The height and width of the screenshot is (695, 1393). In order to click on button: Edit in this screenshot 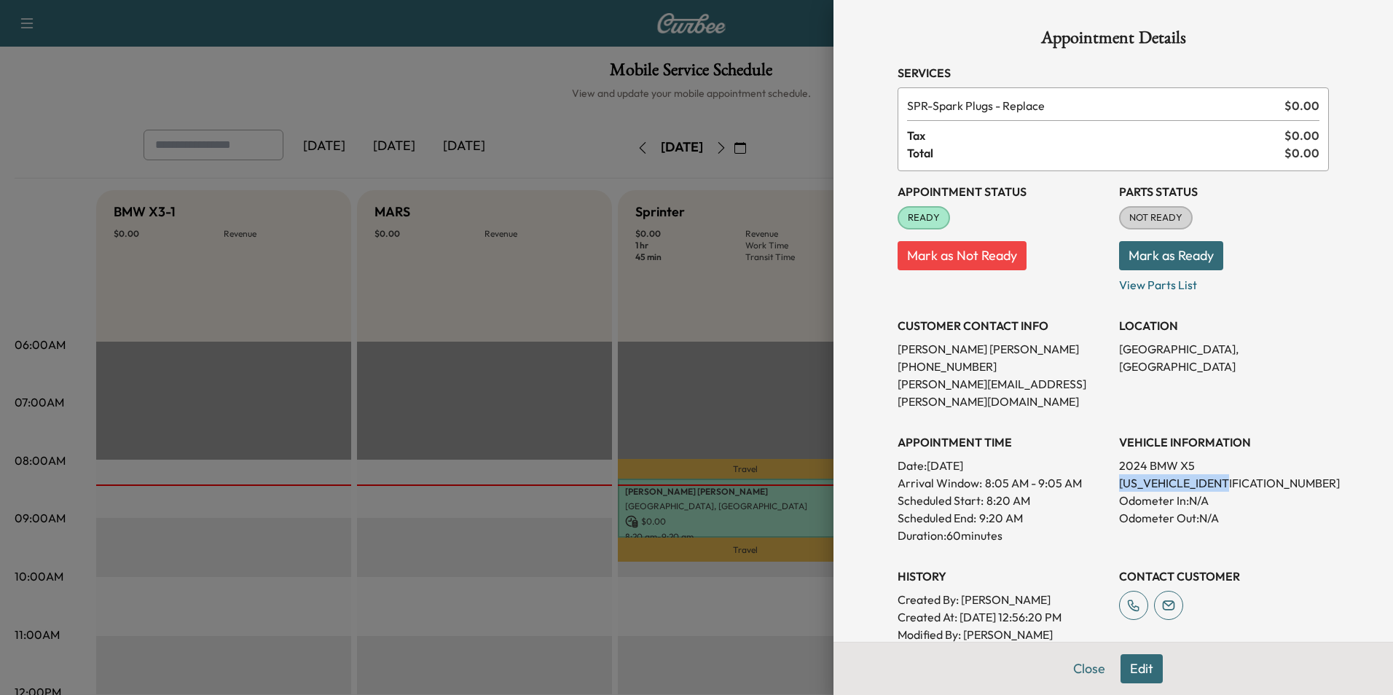, I will do `click(1141, 669)`.